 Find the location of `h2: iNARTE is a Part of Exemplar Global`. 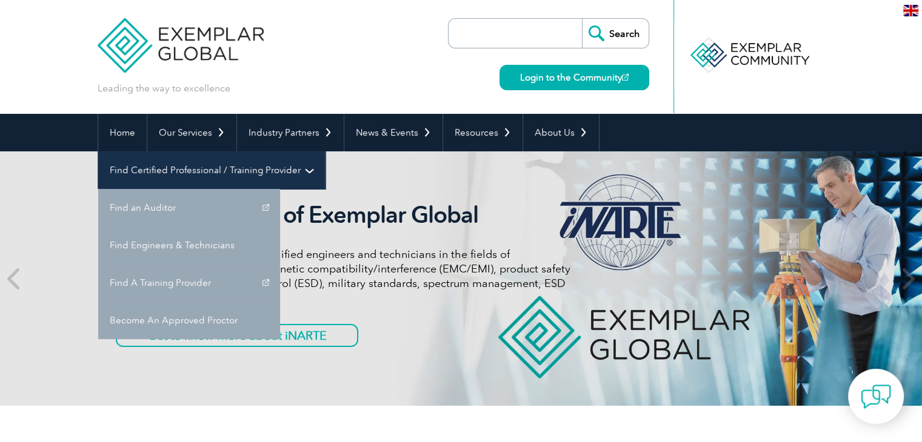

h2: iNARTE is a Part of Exemplar Global is located at coordinates (343, 215).